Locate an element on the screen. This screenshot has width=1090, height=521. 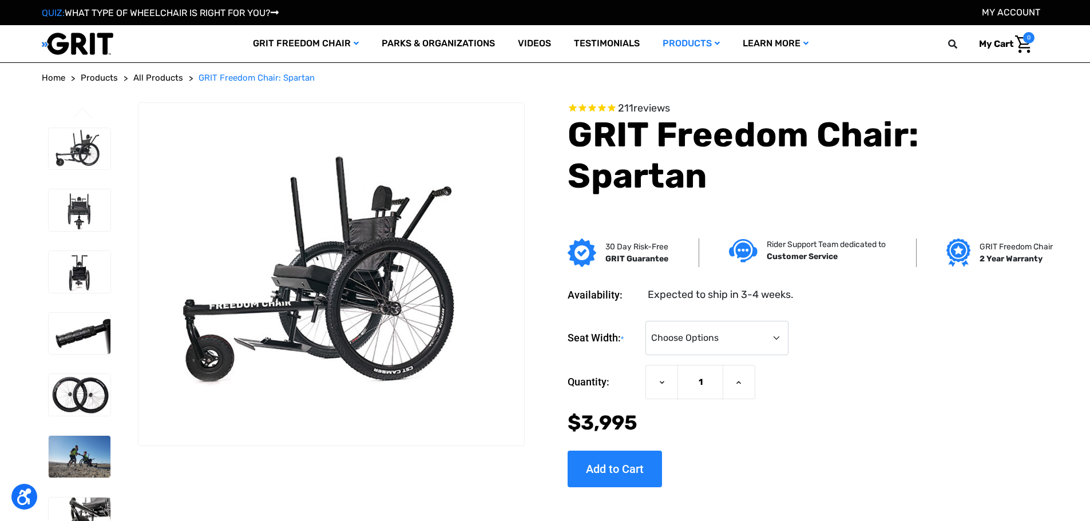
dt: Availability: is located at coordinates (604, 295).